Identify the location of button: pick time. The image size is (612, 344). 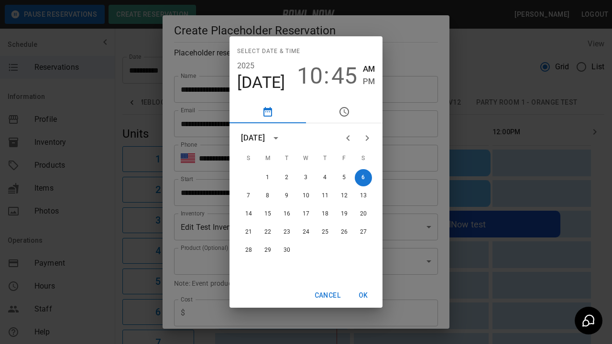
(344, 112).